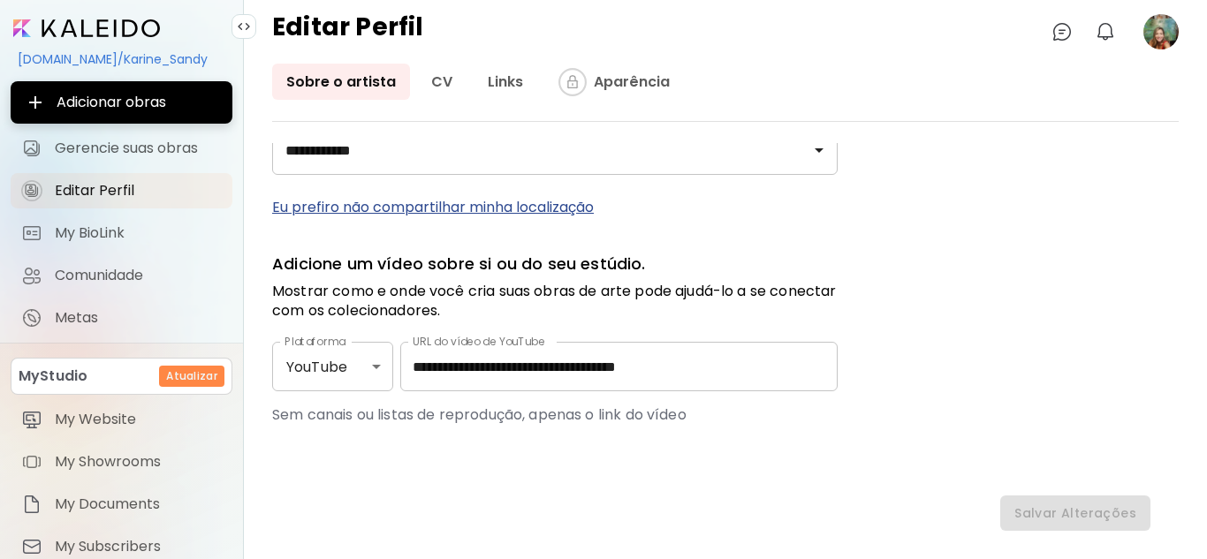  I want to click on p: Adicione um vídeo sobre si ou do seu estúdio., so click(555, 264).